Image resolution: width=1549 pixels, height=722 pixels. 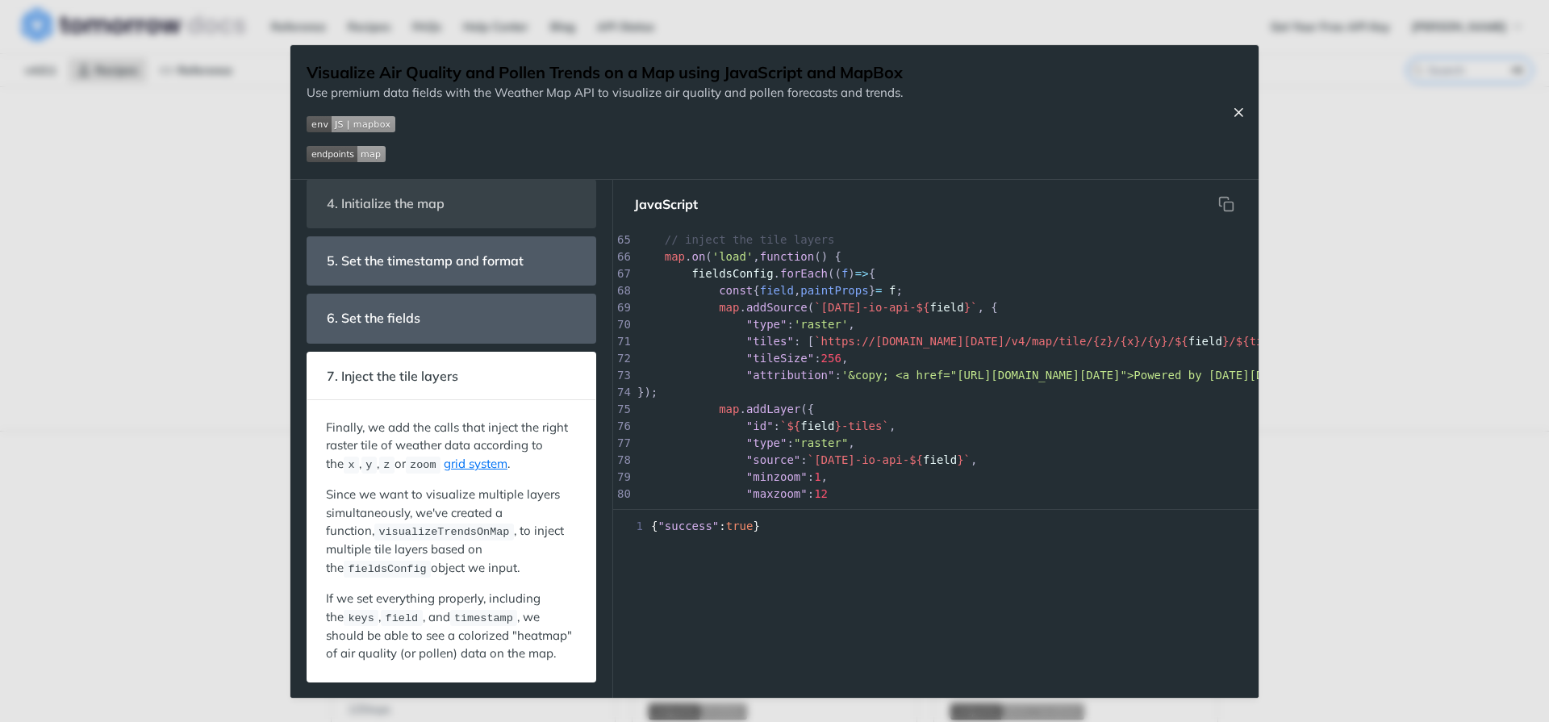 I want to click on div: 76, so click(x=621, y=426).